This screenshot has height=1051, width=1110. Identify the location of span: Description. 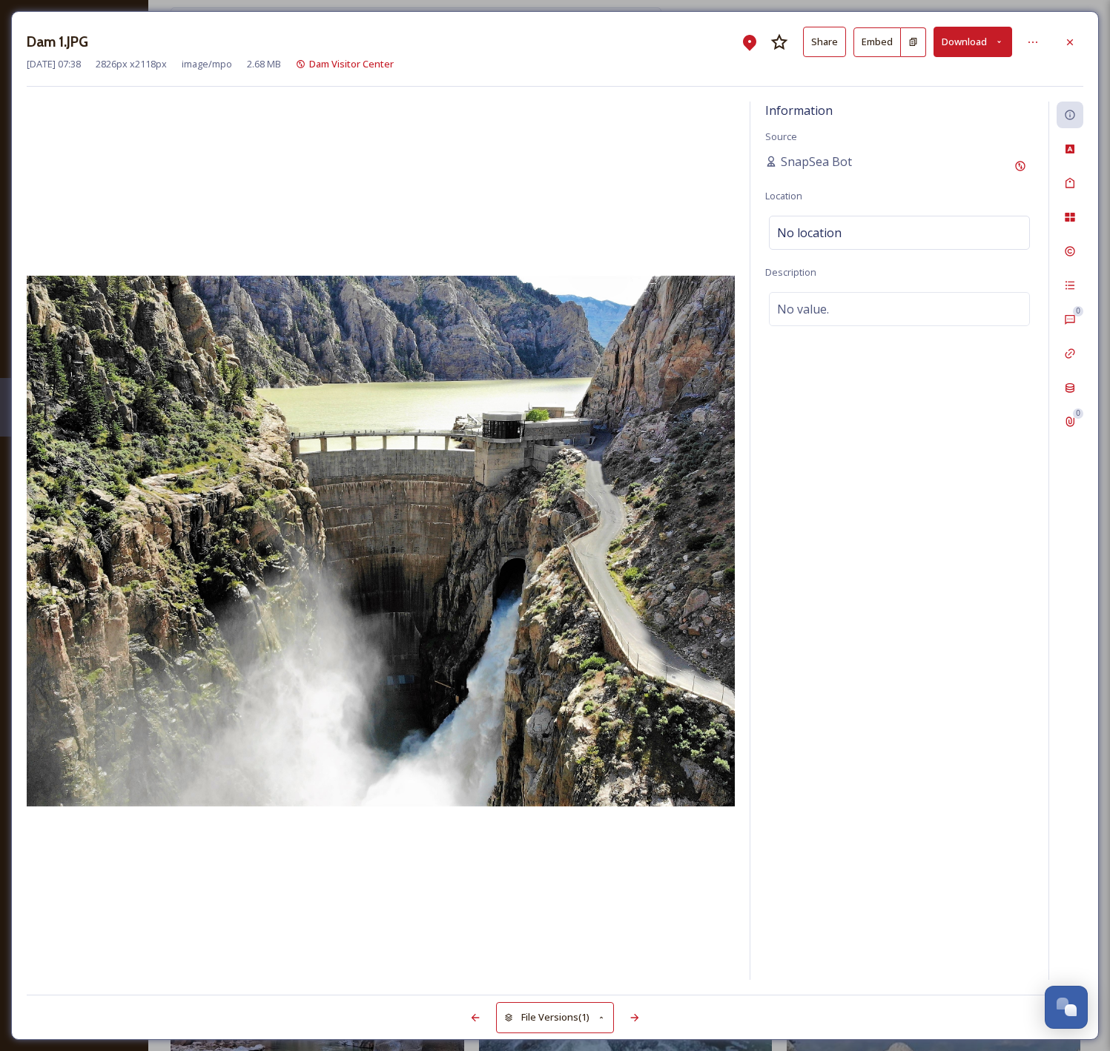
(790, 272).